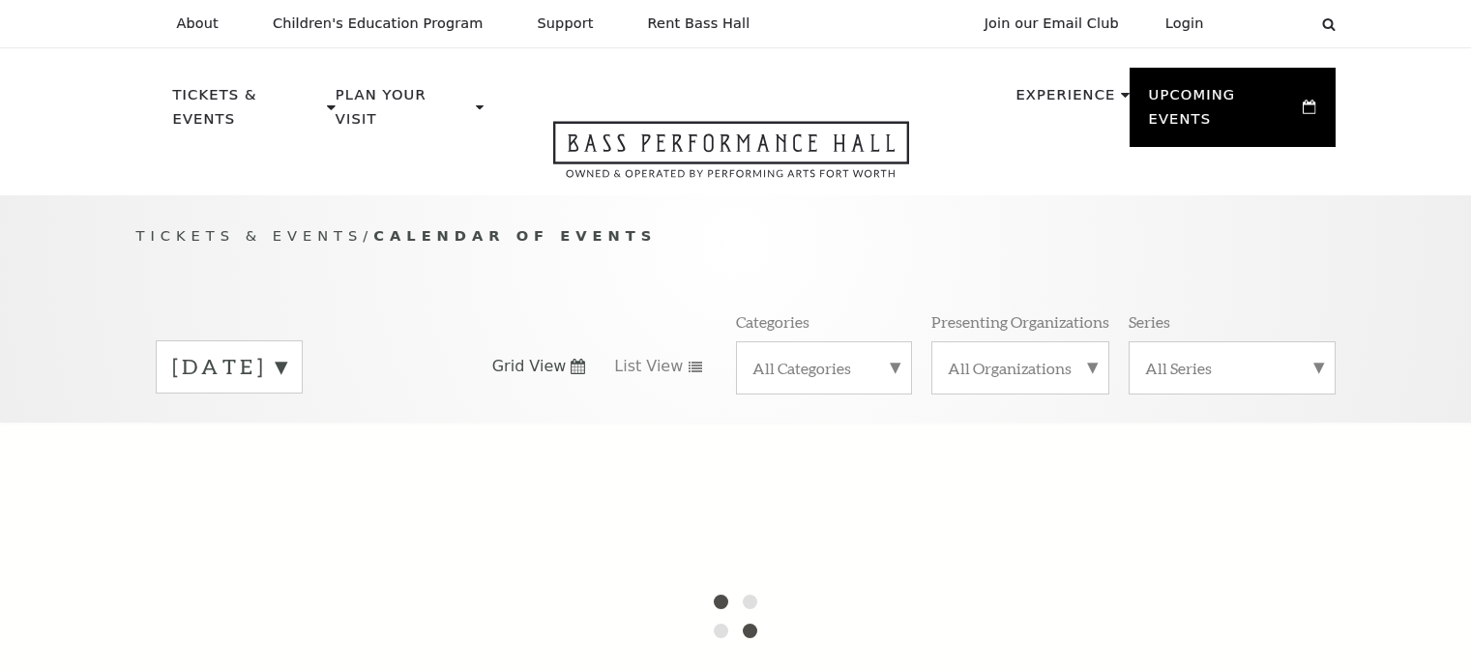 The width and height of the screenshot is (1471, 672). What do you see at coordinates (249, 235) in the screenshot?
I see `span: Tickets & Events` at bounding box center [249, 235].